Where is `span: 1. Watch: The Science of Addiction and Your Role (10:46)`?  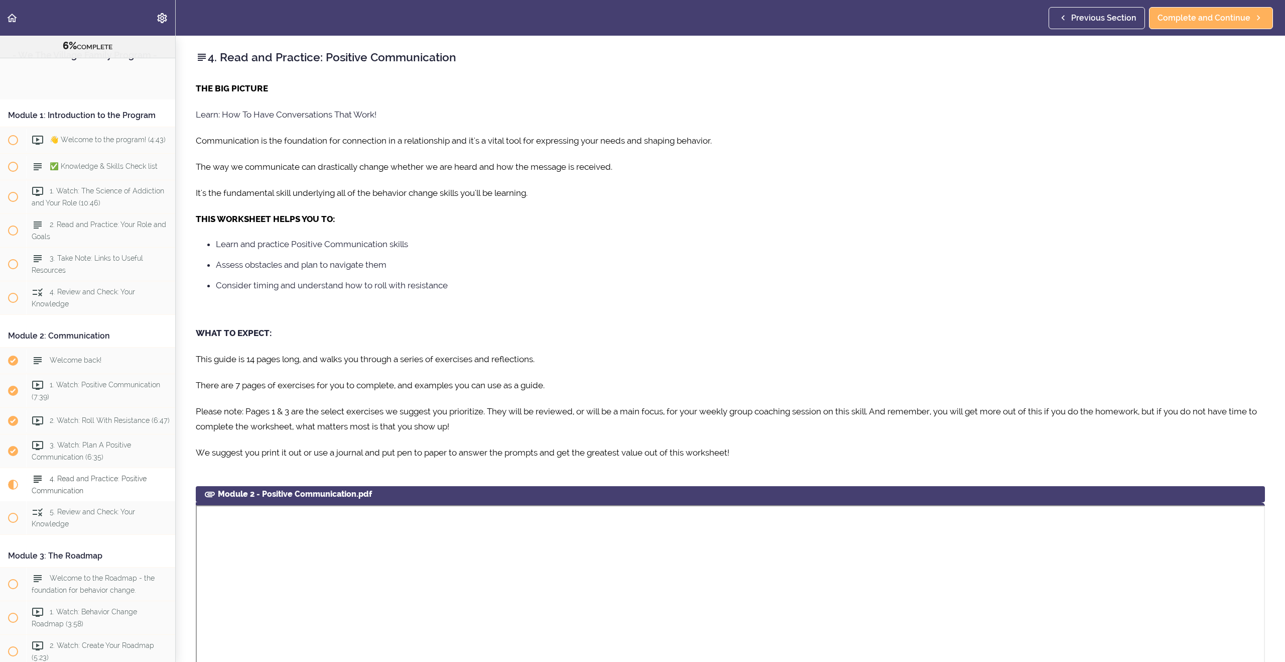 span: 1. Watch: The Science of Addiction and Your Role (10:46) is located at coordinates (98, 196).